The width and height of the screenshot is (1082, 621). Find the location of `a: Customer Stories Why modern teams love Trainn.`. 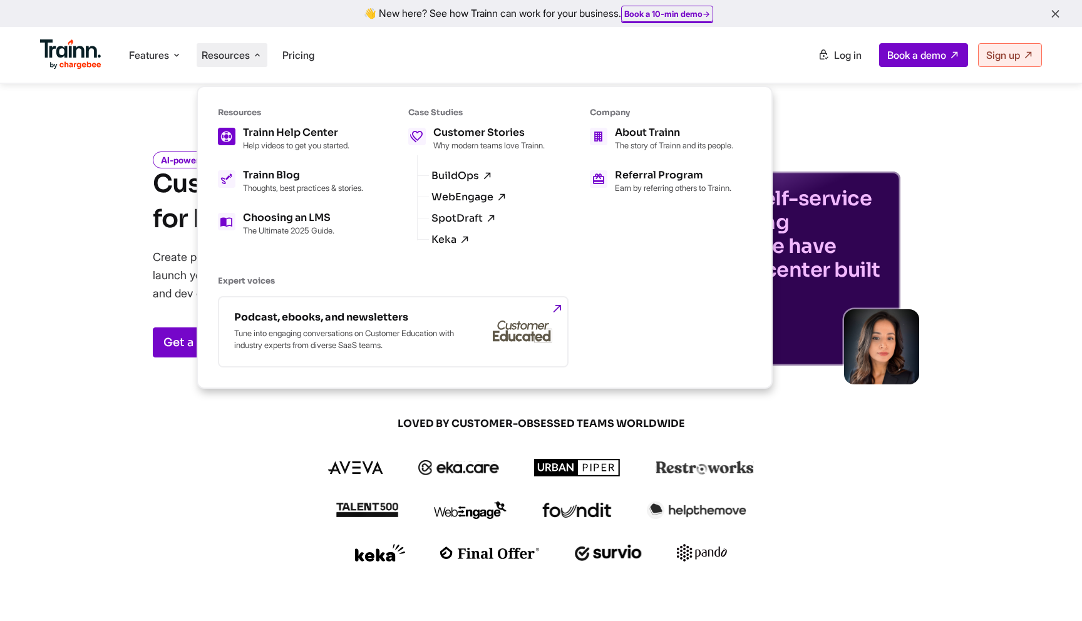

a: Customer Stories Why modern teams love Trainn. is located at coordinates (477, 139).